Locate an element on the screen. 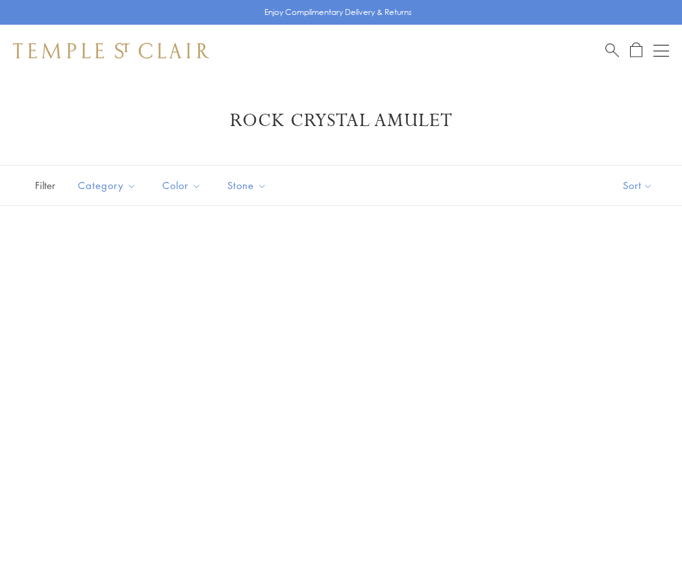 This screenshot has height=577, width=682. button: Color is located at coordinates (182, 185).